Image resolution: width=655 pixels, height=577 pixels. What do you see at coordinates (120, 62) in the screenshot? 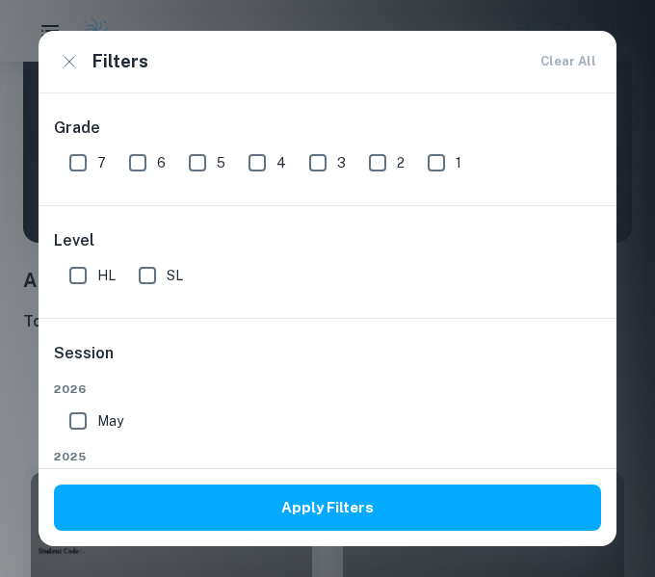
I see `h6: Filters` at bounding box center [120, 62].